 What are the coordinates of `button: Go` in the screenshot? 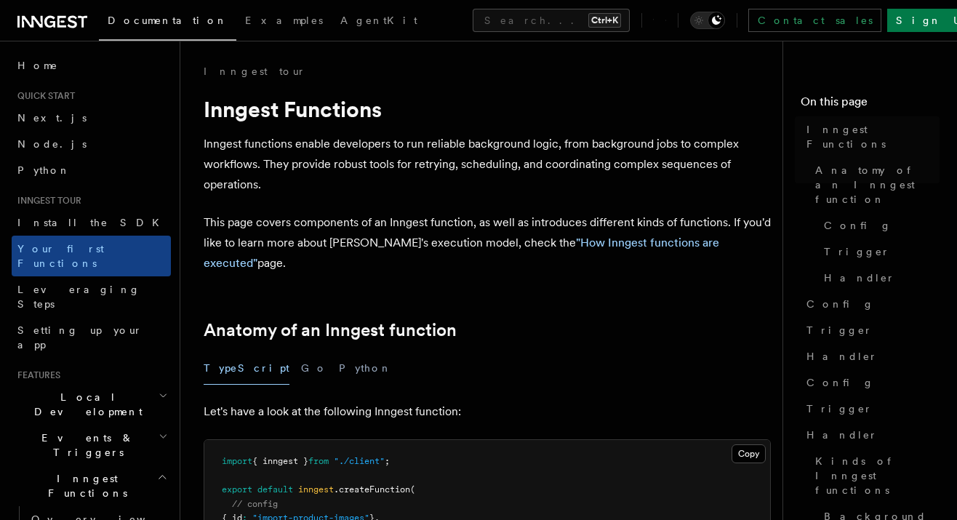 It's located at (314, 368).